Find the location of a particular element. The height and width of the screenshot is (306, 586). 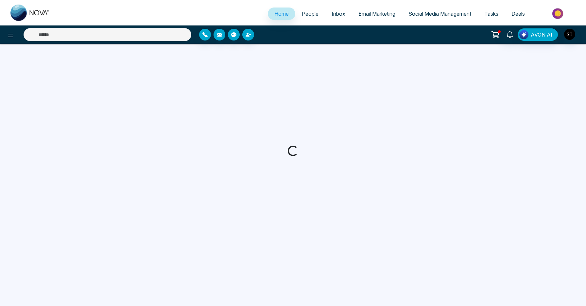

a: Email Marketing is located at coordinates (377, 14).